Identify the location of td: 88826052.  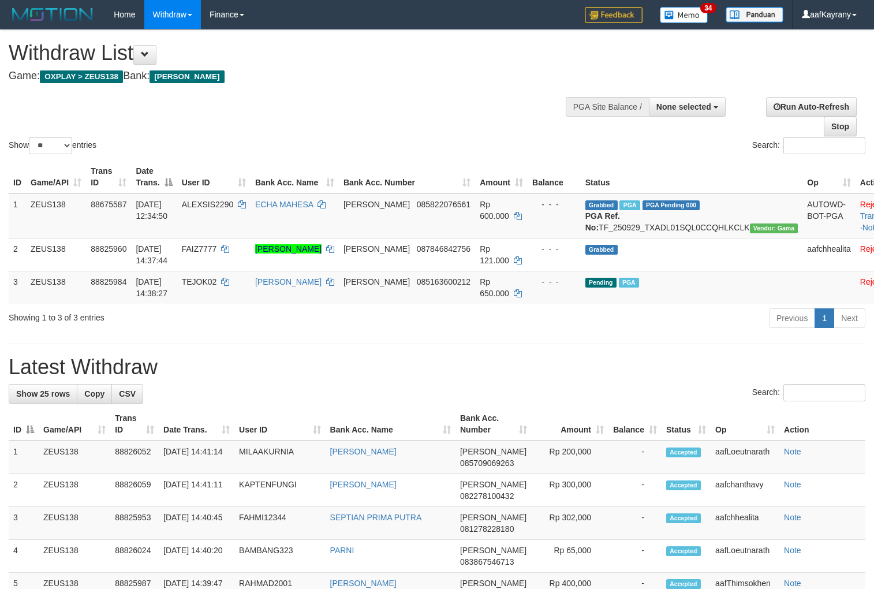
(135, 457).